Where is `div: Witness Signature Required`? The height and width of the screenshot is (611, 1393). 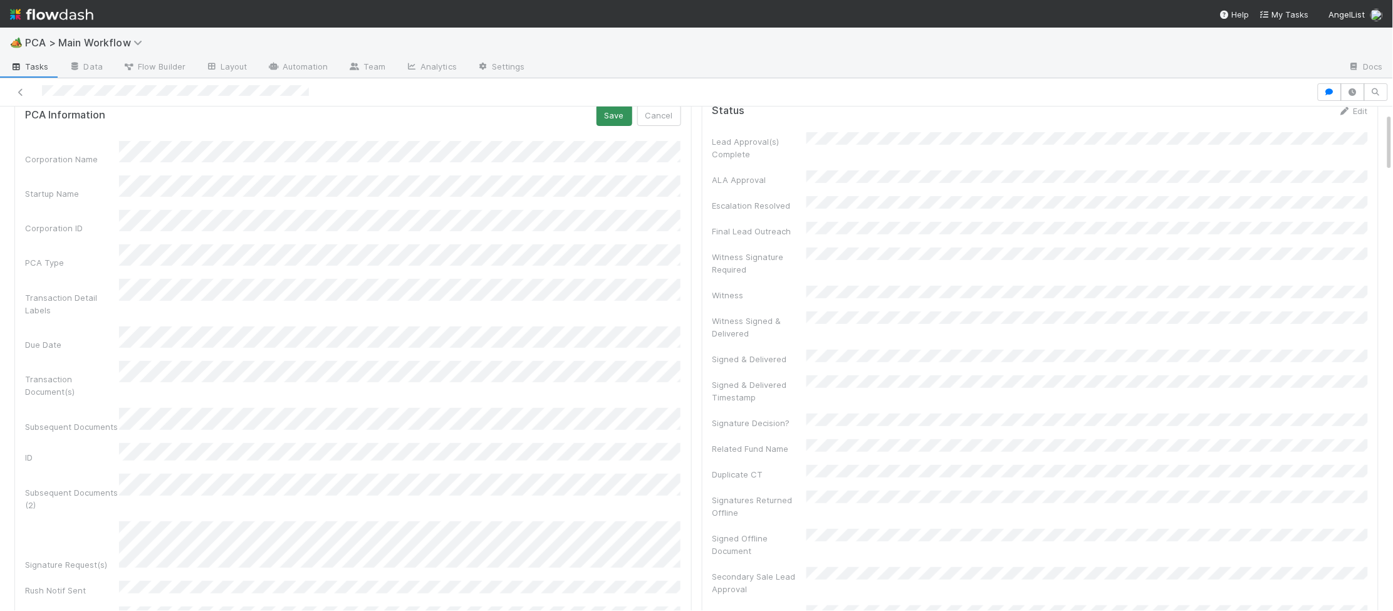
div: Witness Signature Required is located at coordinates (759, 263).